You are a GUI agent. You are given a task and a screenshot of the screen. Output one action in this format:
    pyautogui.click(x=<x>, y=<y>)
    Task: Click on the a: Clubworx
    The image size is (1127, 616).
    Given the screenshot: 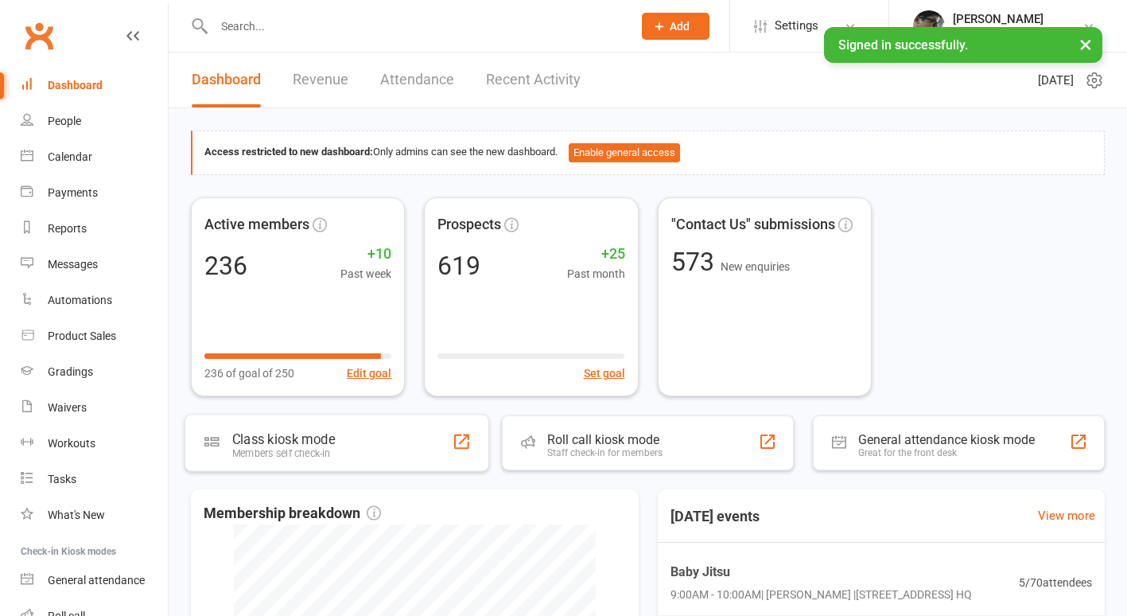 What is the action you would take?
    pyautogui.click(x=39, y=36)
    